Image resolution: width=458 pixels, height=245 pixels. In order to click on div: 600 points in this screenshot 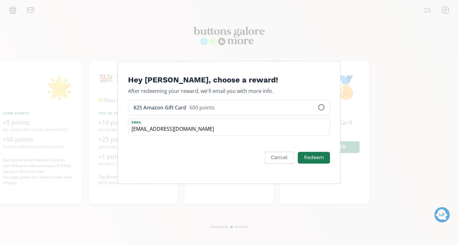, I will do `click(202, 108)`.